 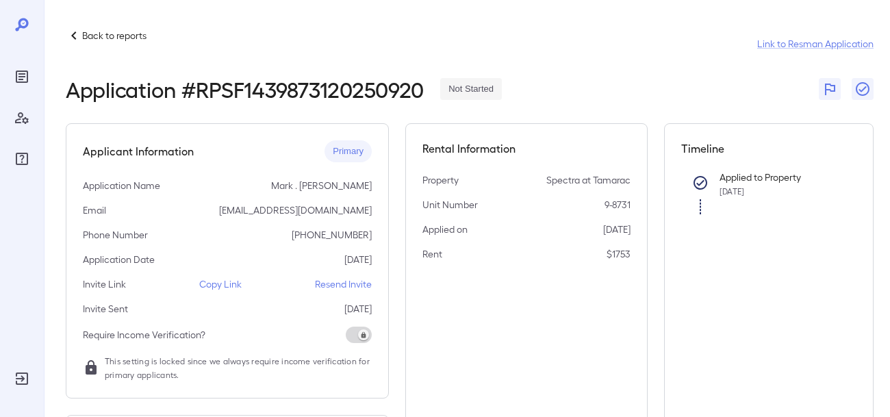 What do you see at coordinates (22, 379) in the screenshot?
I see `div: Log Out` at bounding box center [22, 379].